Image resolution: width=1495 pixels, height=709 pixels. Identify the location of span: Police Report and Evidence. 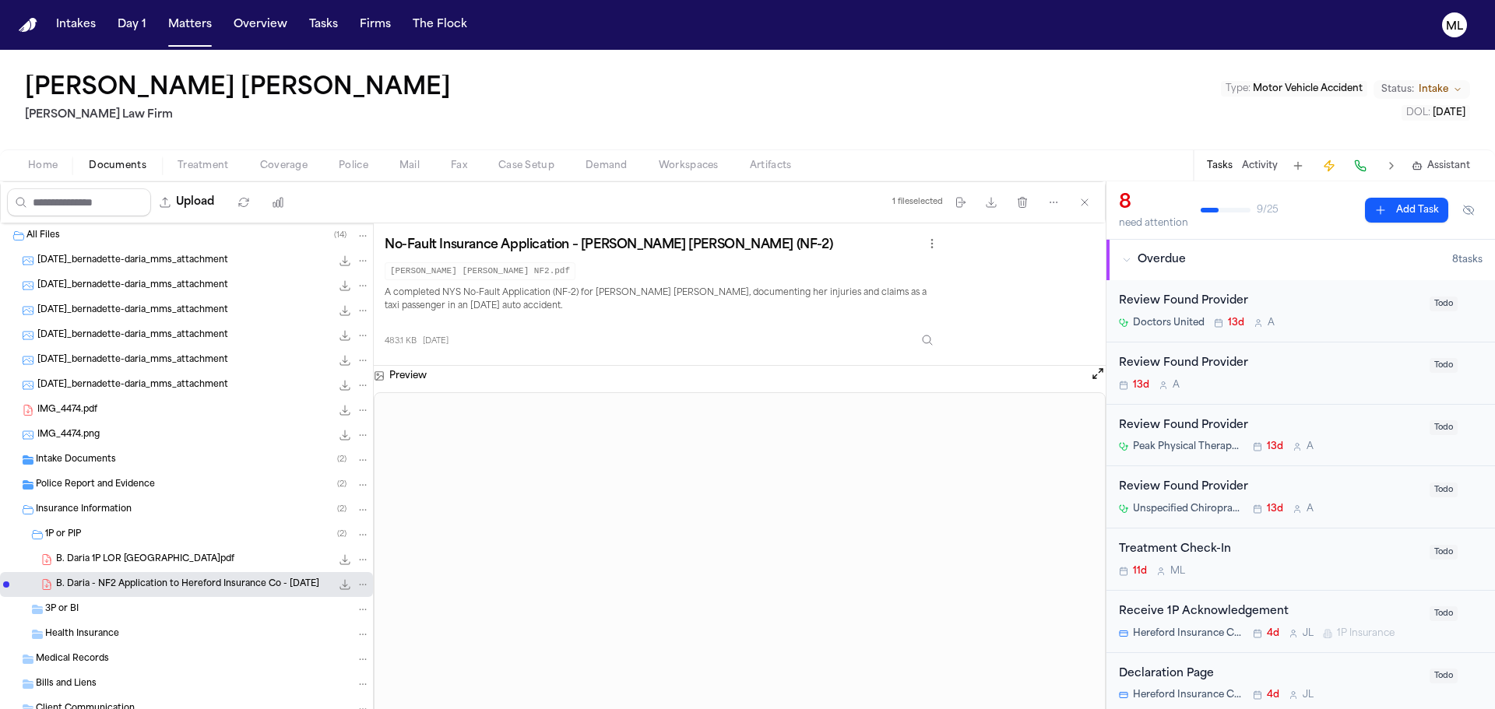
(95, 485).